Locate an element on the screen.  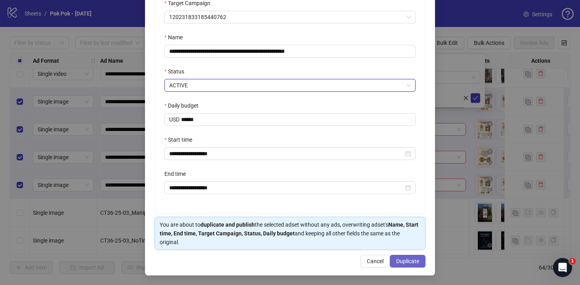
span: Duplicate is located at coordinates (408, 261).